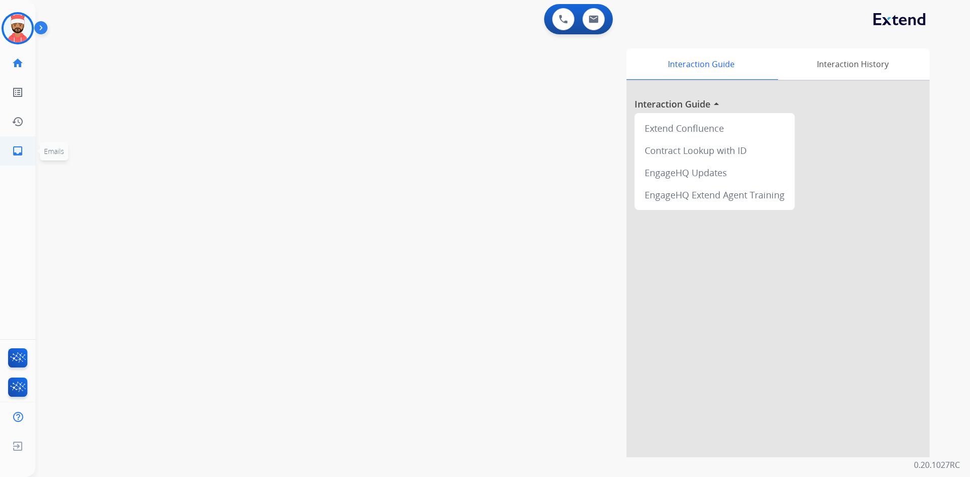 The width and height of the screenshot is (970, 477). What do you see at coordinates (714, 128) in the screenshot?
I see `div: Extend Confluence` at bounding box center [714, 128].